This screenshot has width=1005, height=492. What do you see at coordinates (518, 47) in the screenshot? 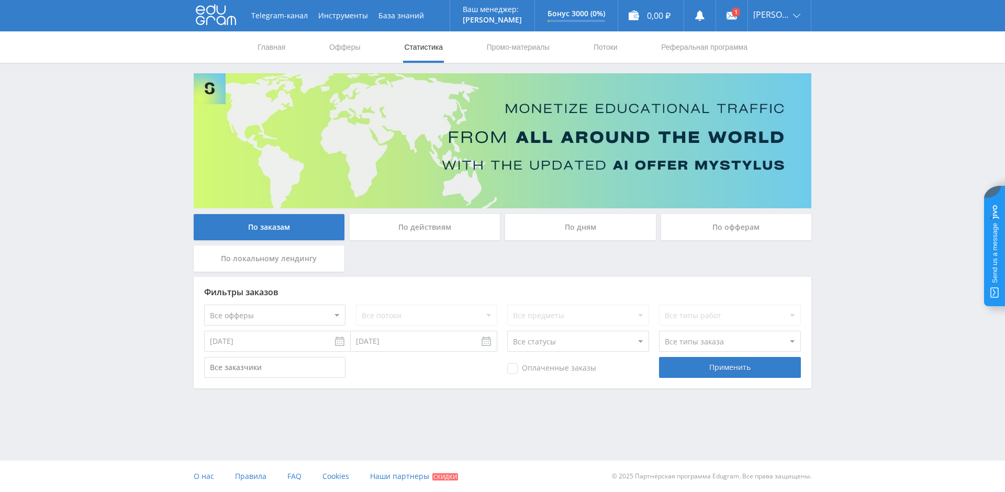
I see `a: Промо-материалы` at bounding box center [518, 47].